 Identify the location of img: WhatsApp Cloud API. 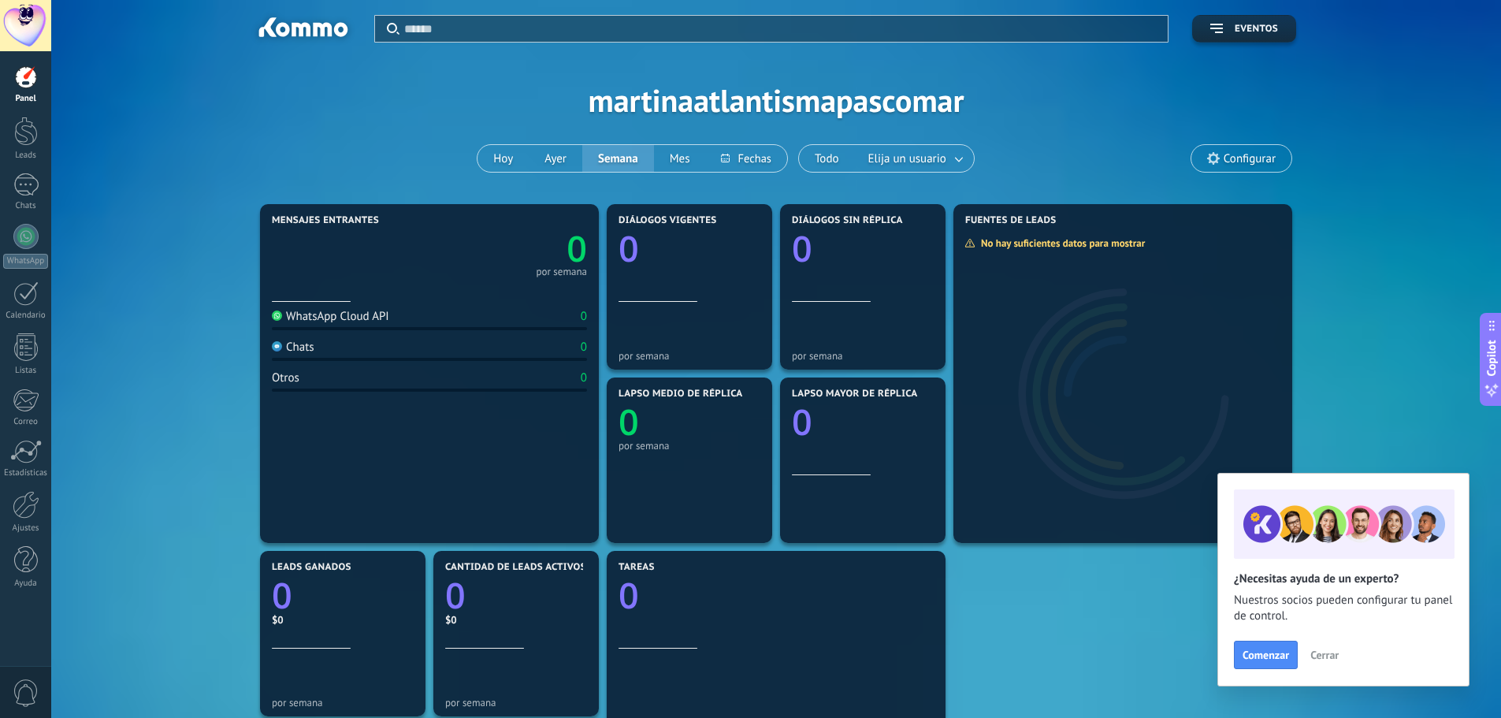
(277, 315).